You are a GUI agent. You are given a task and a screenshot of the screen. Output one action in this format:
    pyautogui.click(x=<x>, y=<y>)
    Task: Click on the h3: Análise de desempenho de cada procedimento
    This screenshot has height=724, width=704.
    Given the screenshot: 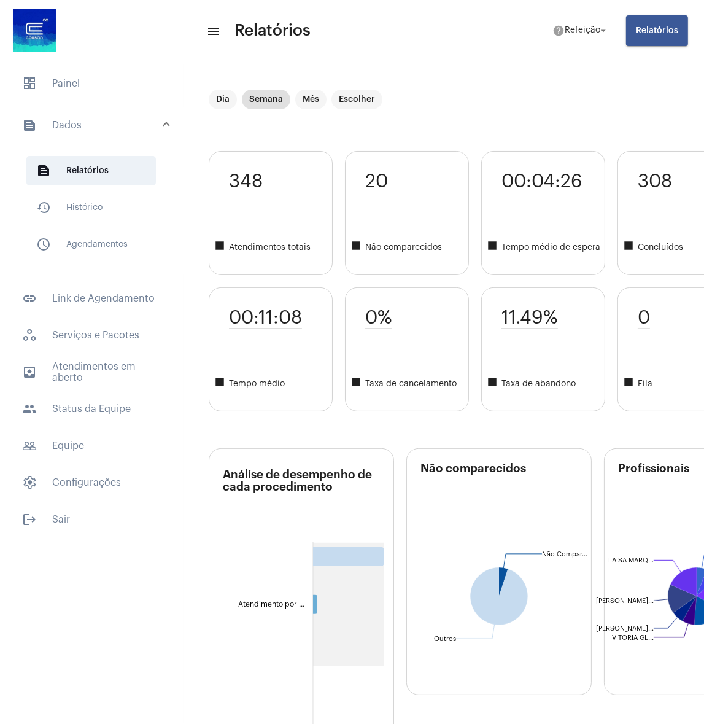 What is the action you would take?
    pyautogui.click(x=308, y=492)
    